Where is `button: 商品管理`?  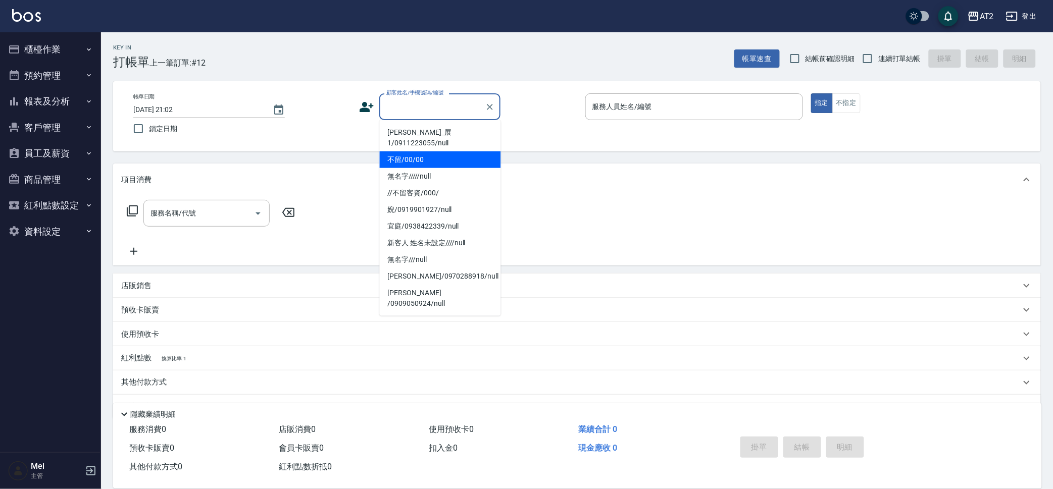
button: 商品管理 is located at coordinates (50, 180).